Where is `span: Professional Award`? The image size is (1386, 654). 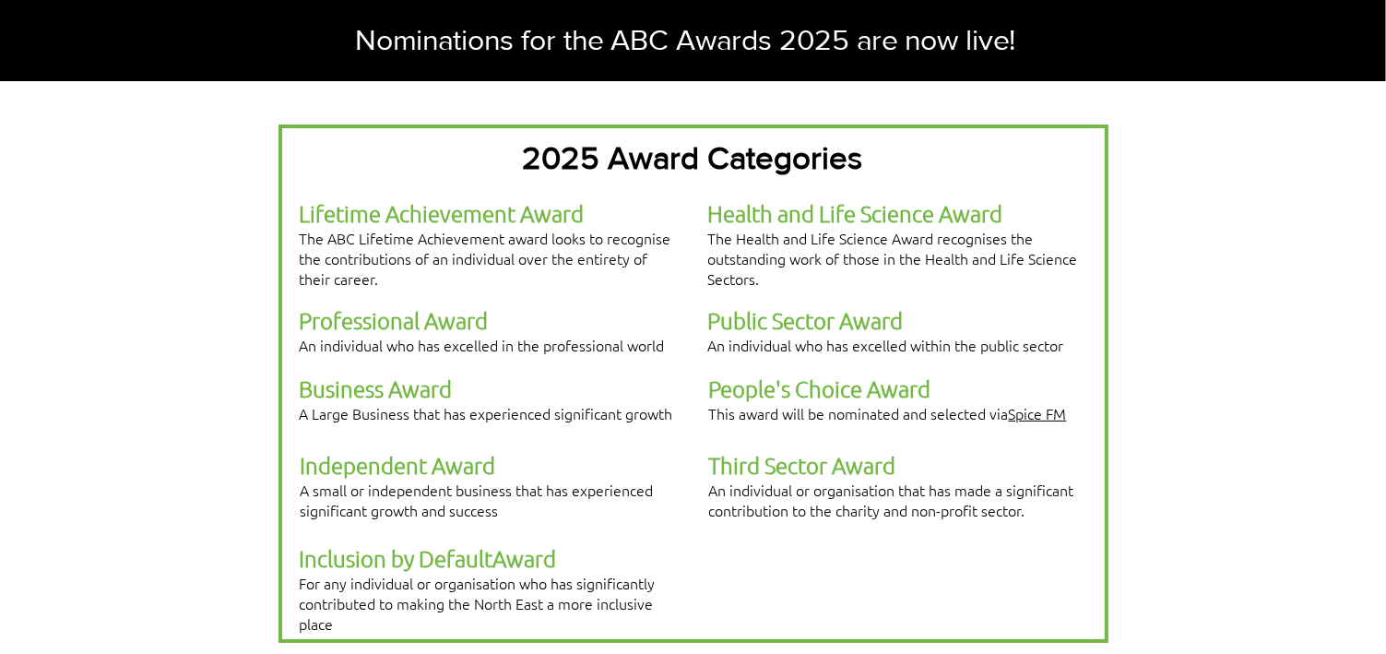 span: Professional Award is located at coordinates (394, 320).